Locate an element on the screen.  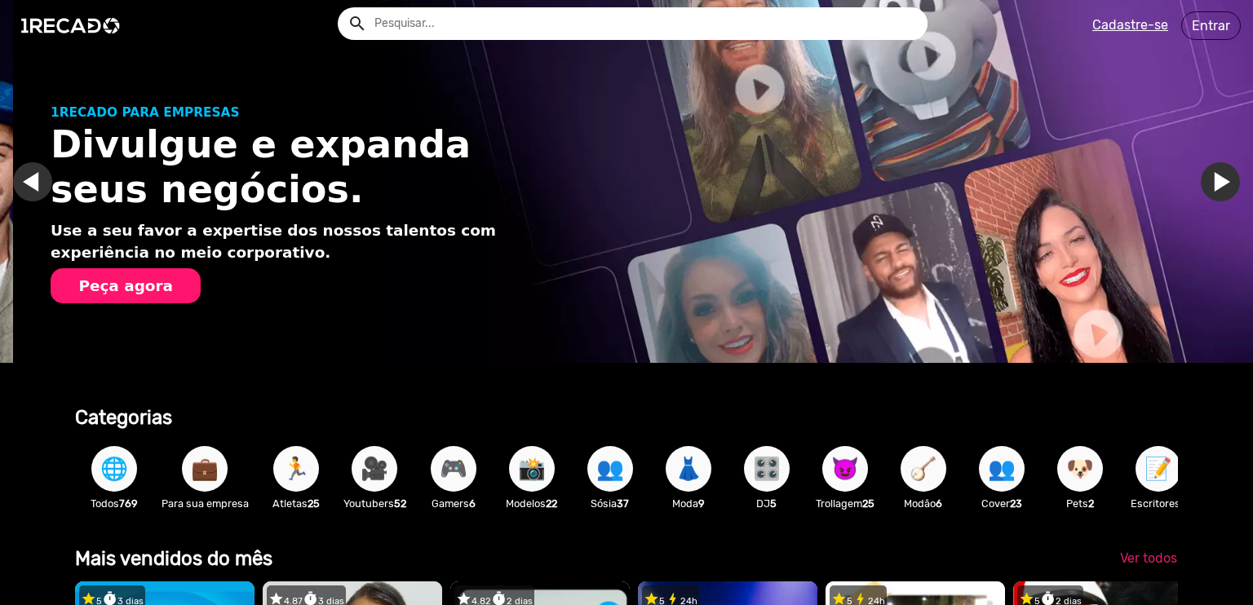
p: Para sua empresa is located at coordinates (205, 503).